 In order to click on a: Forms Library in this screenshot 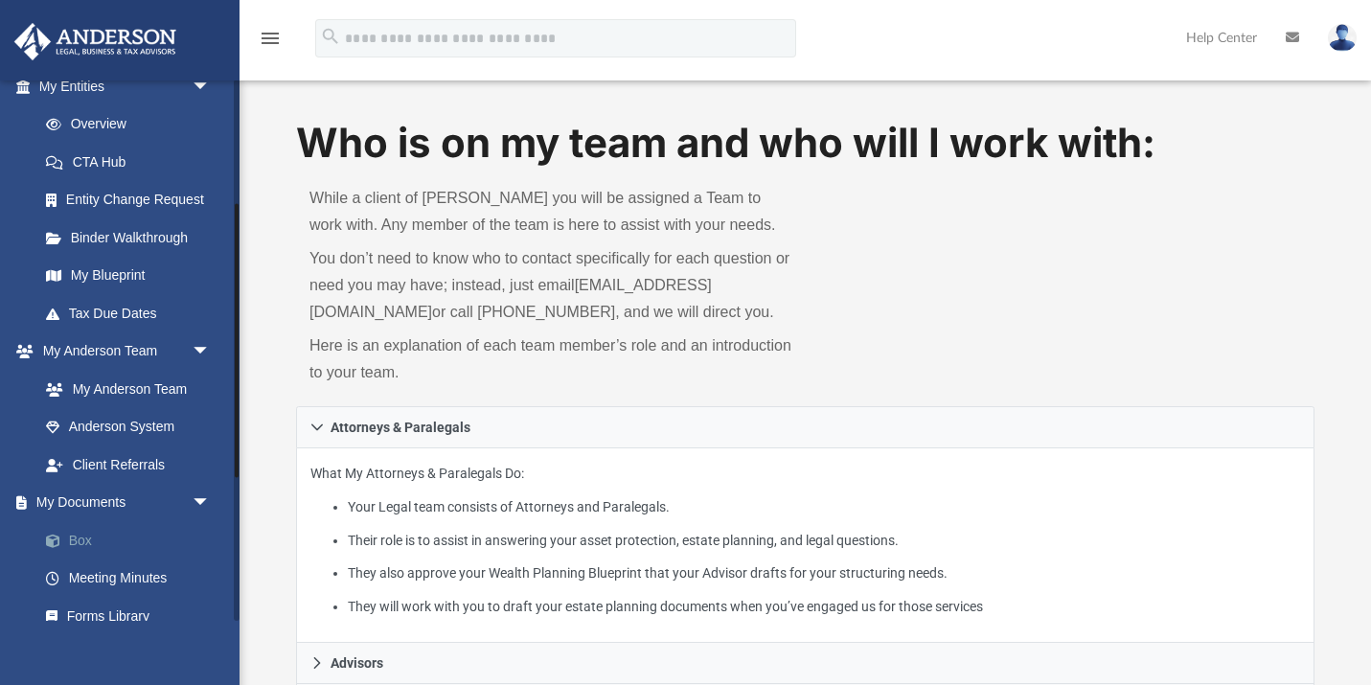, I will do `click(128, 616)`.